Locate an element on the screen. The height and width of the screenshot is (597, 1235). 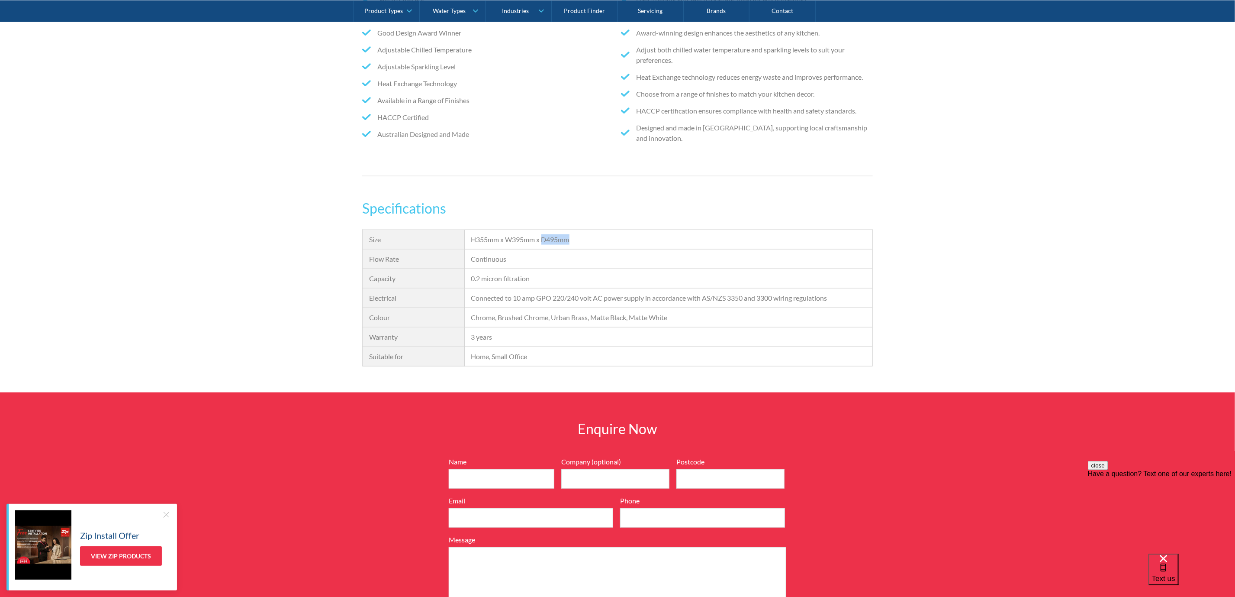
li: Adjustable Sparkling Level is located at coordinates (488, 67).